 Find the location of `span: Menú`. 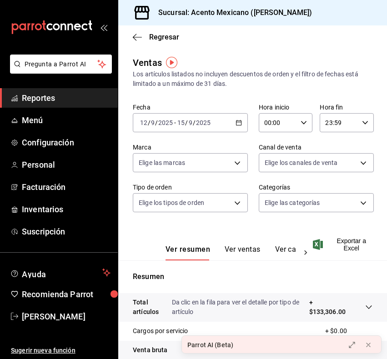

span: Menú is located at coordinates (66, 120).